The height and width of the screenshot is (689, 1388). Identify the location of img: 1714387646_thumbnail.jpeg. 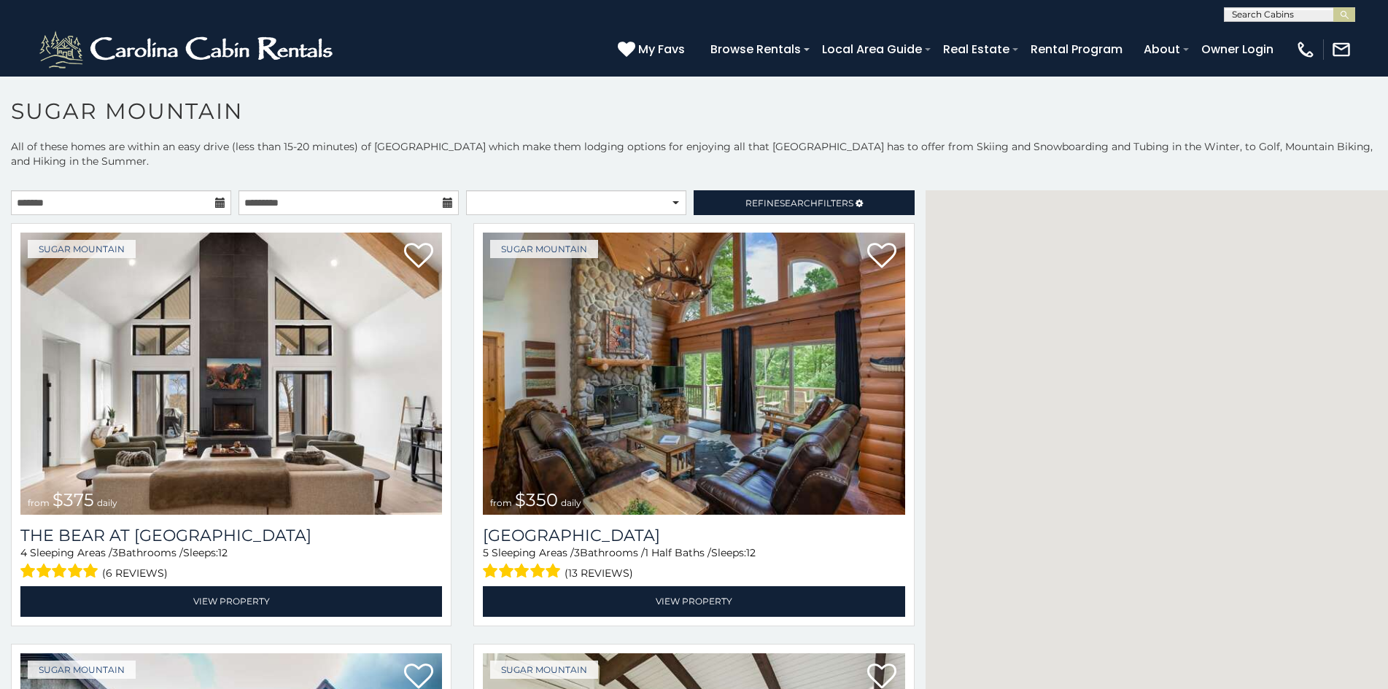
(231, 374).